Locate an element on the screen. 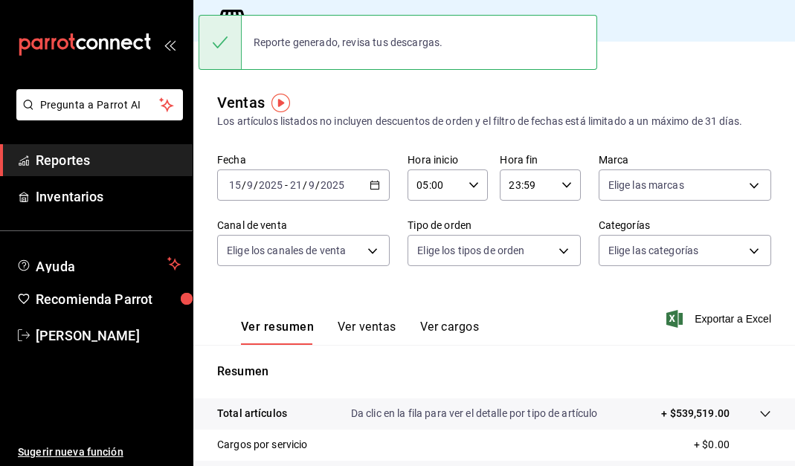 This screenshot has width=795, height=466. label: Categorías is located at coordinates (685, 225).